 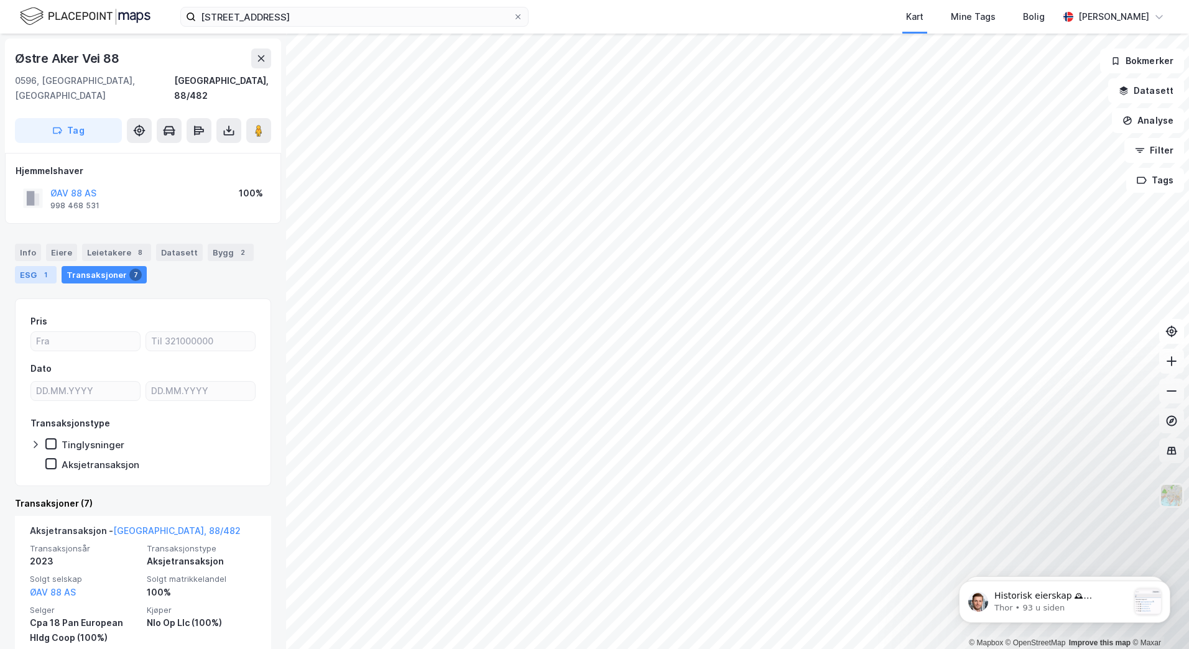 I want to click on span: Solgt selskap, so click(x=85, y=579).